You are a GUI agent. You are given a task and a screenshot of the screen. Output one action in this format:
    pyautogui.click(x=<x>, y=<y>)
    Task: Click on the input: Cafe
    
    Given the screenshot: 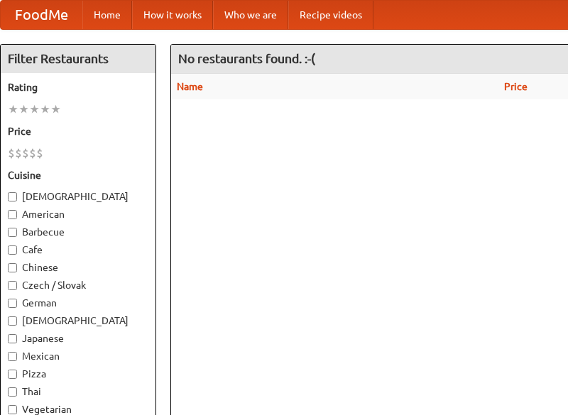 What is the action you would take?
    pyautogui.click(x=12, y=250)
    